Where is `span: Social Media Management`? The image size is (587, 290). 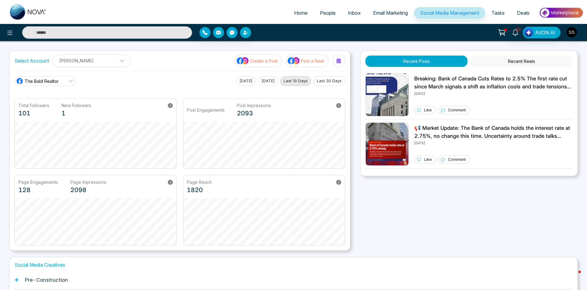 span: Social Media Management is located at coordinates (449, 13).